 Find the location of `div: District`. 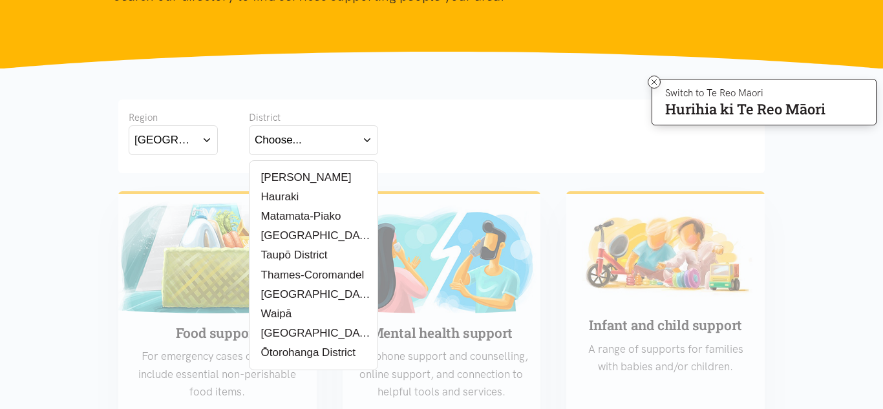

div: District is located at coordinates (313, 118).